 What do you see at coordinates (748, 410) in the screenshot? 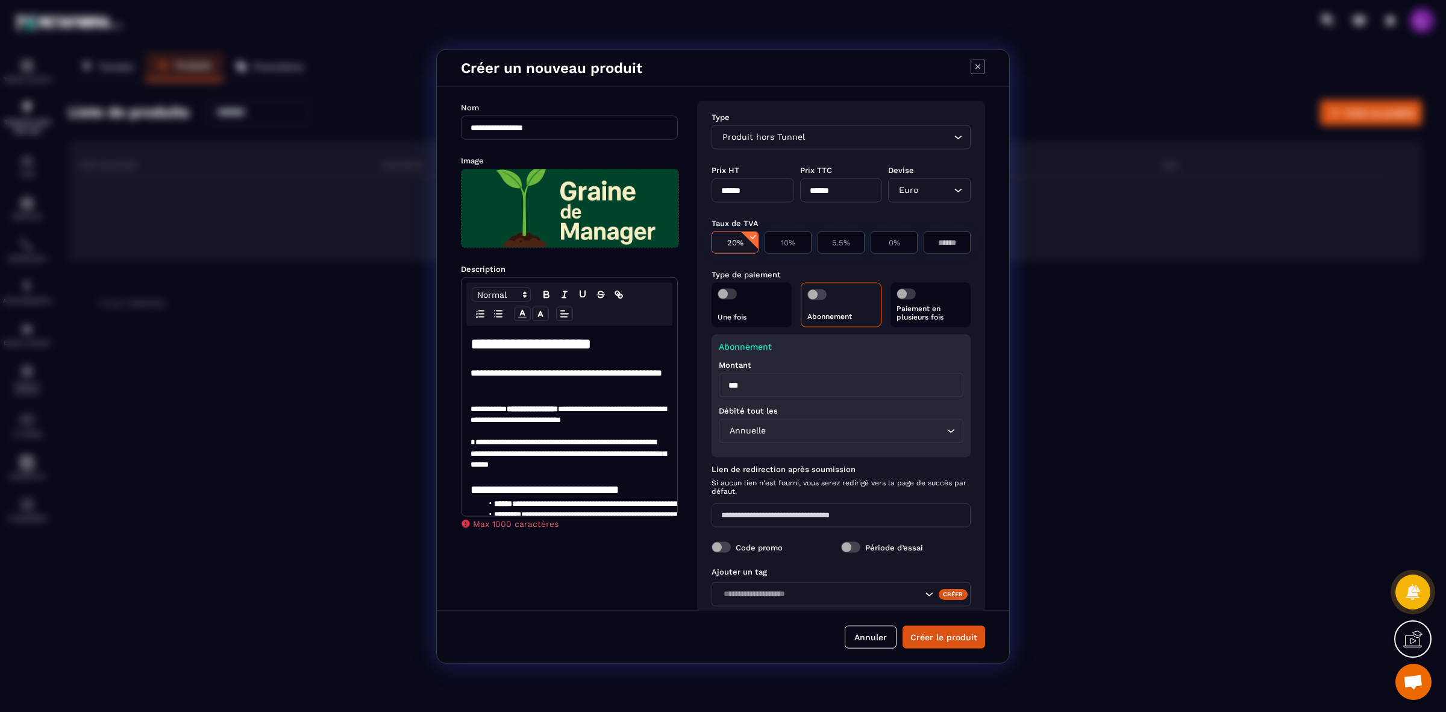
I see `label: Débité tout les` at bounding box center [748, 410].